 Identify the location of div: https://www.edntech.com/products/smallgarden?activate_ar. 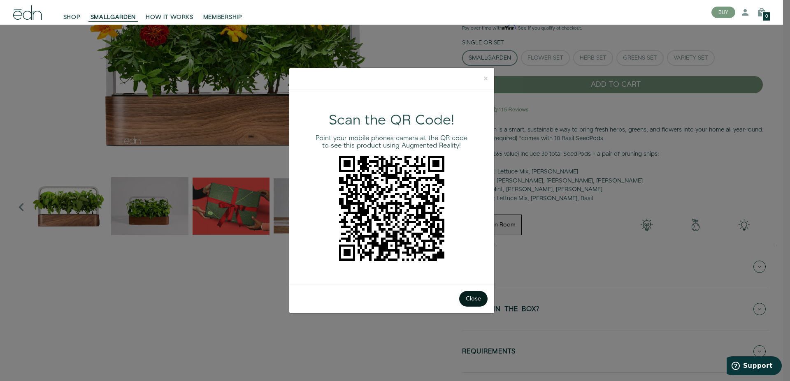
(392, 209).